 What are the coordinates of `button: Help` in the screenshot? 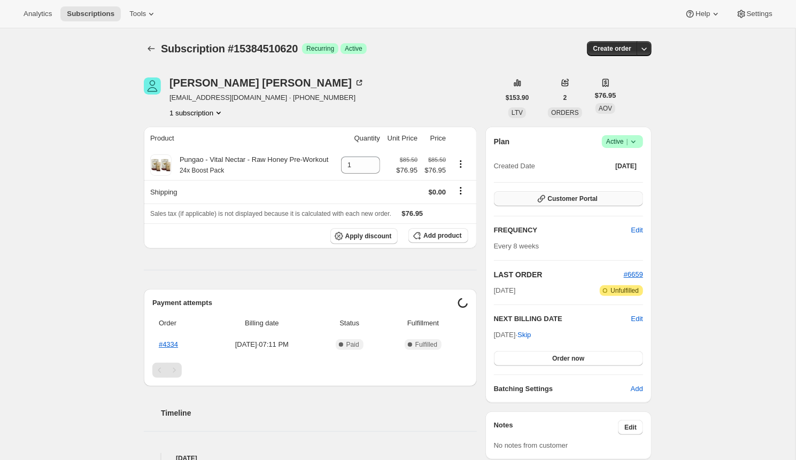 It's located at (703, 14).